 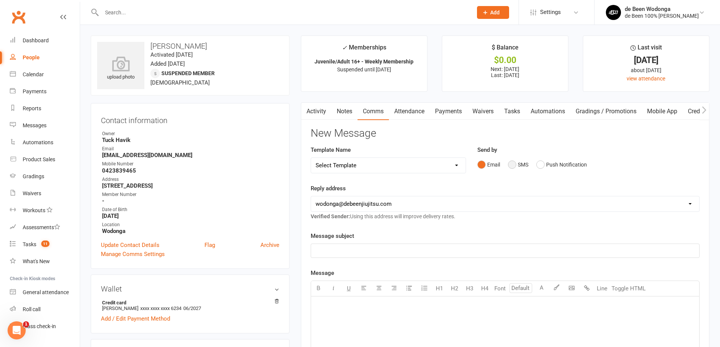 I want to click on span: Using this address will improve delivery rates., so click(x=383, y=217).